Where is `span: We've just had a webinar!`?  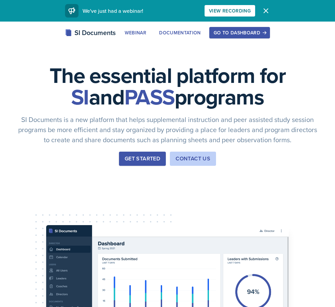 span: We've just had a webinar! is located at coordinates (113, 11).